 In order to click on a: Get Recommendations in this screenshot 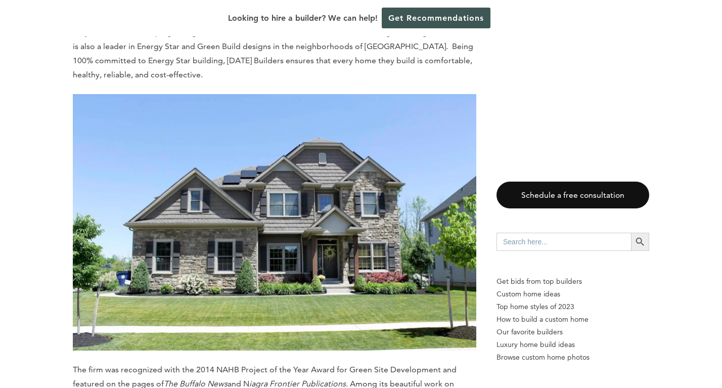, I will do `click(436, 18)`.